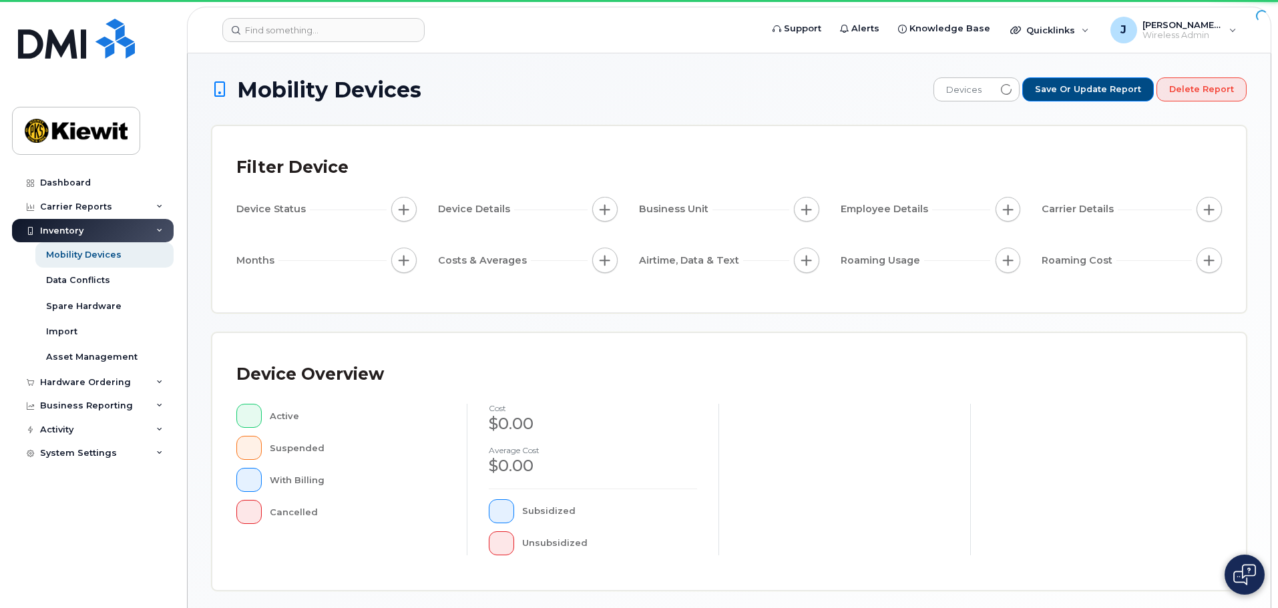 The height and width of the screenshot is (608, 1278). I want to click on span: Device Status, so click(273, 209).